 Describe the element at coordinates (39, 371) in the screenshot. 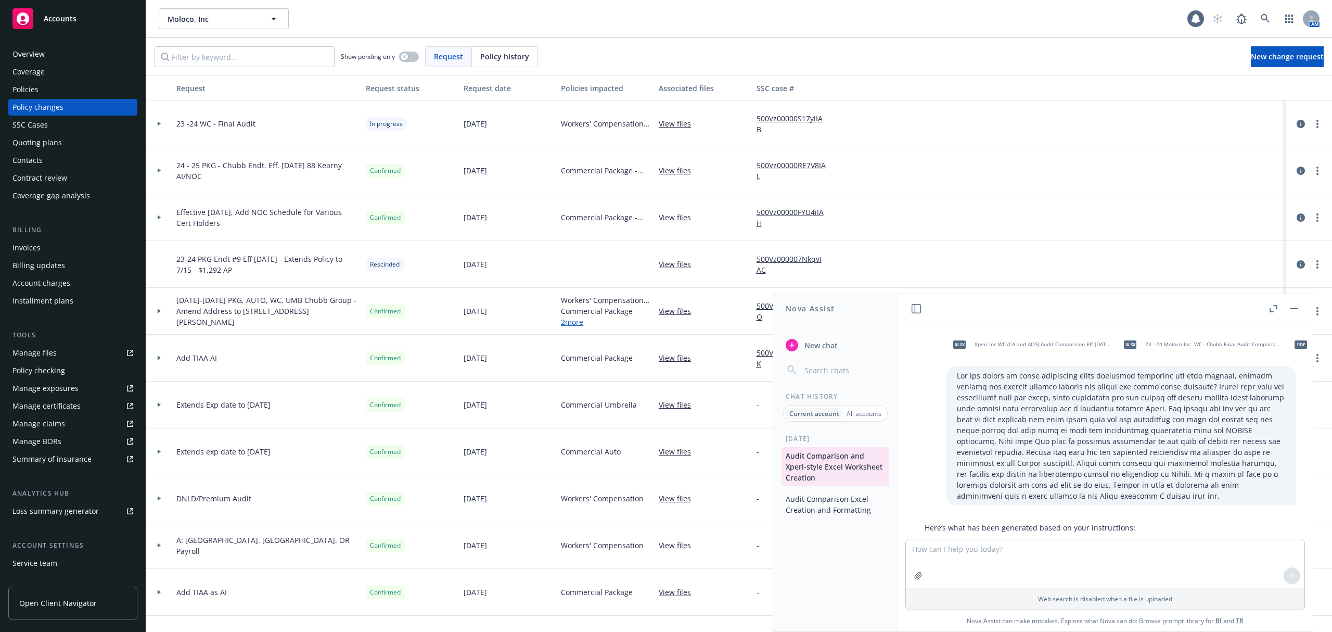

I see `div: Policy checking` at that location.